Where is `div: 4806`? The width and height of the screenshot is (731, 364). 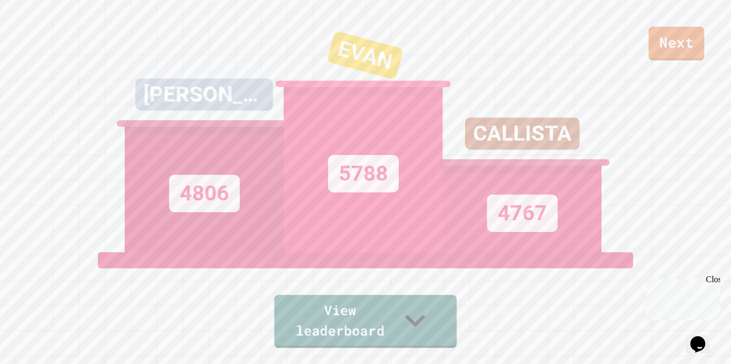 div: 4806 is located at coordinates (204, 194).